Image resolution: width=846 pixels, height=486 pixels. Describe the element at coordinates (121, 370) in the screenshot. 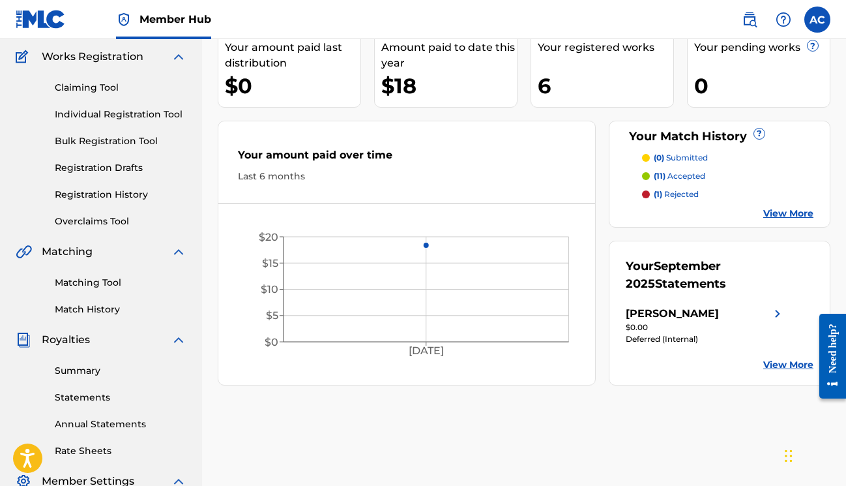

I see `a: Summary` at that location.